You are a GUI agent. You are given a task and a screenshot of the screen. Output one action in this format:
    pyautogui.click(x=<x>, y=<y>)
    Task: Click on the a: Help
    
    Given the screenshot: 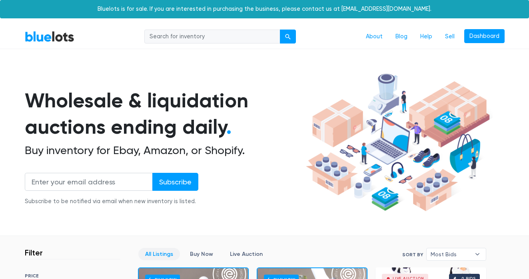 What is the action you would take?
    pyautogui.click(x=426, y=37)
    